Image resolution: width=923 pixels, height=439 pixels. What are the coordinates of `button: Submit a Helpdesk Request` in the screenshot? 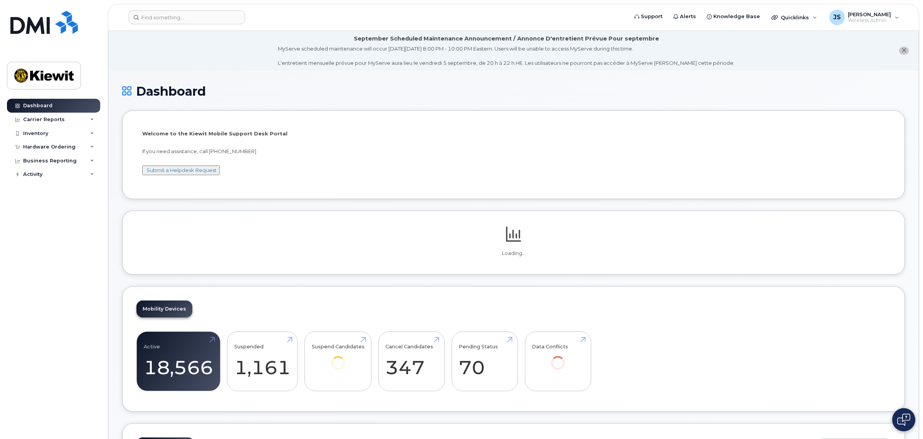 It's located at (181, 170).